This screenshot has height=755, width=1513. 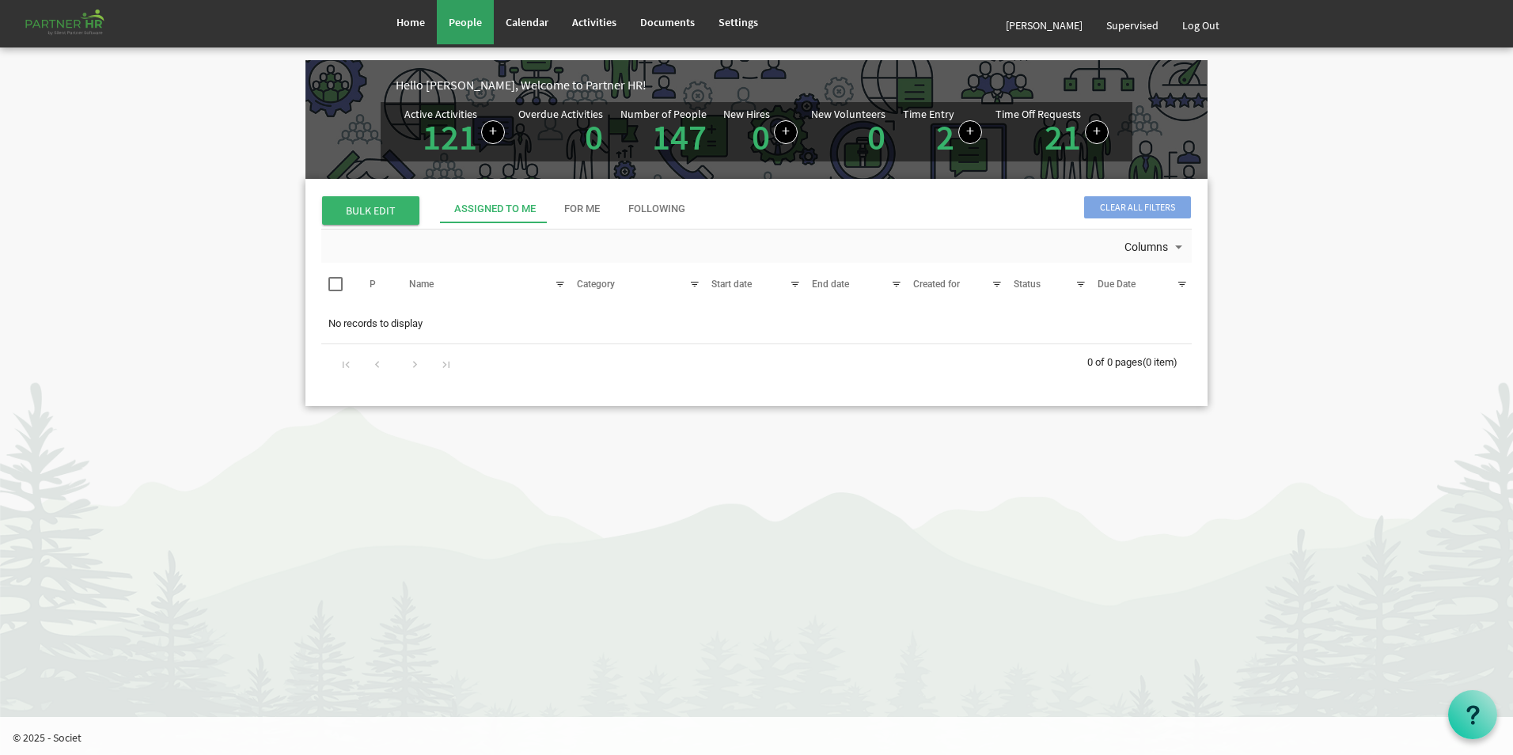 I want to click on span: 0 of 0 pages, so click(x=1115, y=362).